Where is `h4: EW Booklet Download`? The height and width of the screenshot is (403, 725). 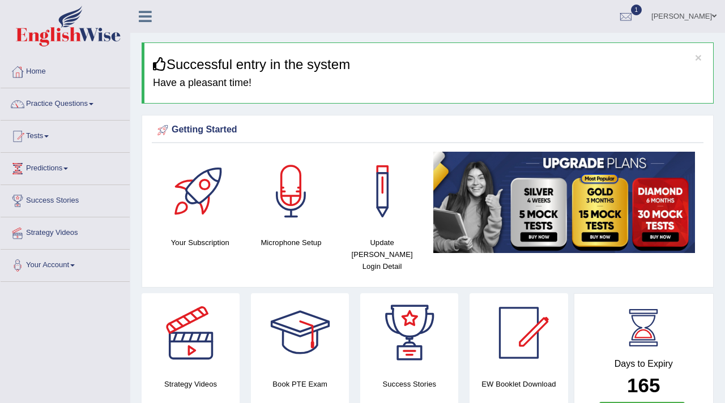
h4: EW Booklet Download is located at coordinates (518, 384).